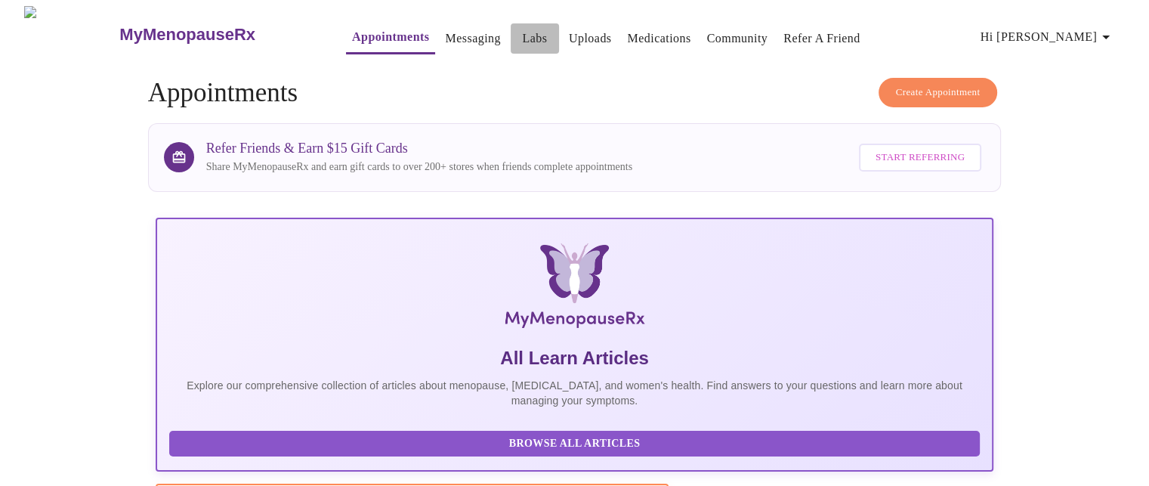 The image size is (1149, 486). Describe the element at coordinates (590, 39) in the screenshot. I see `a: Uploads` at that location.